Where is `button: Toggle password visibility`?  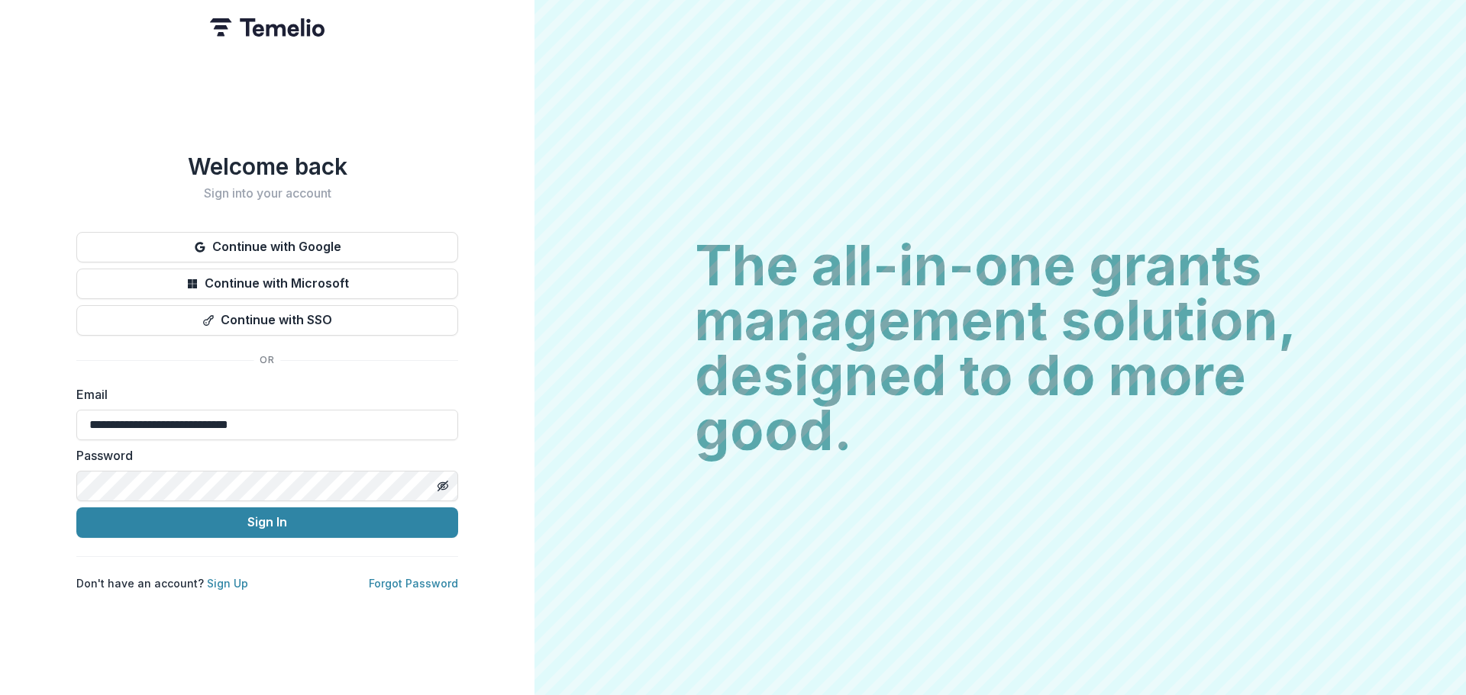
button: Toggle password visibility is located at coordinates (443, 486).